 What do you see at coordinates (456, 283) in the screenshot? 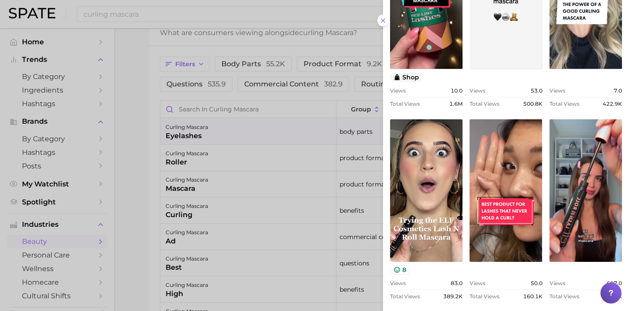
I see `span: 83.0` at bounding box center [456, 283].